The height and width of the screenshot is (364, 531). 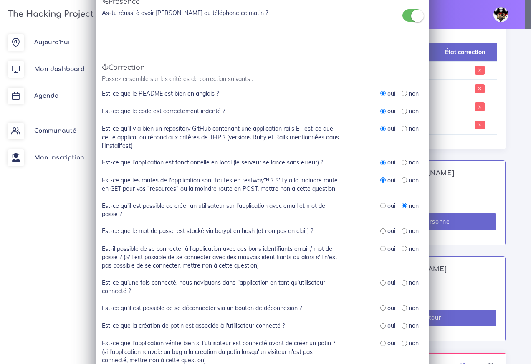 What do you see at coordinates (201, 308) in the screenshot?
I see `label: Est-ce qu'il est possible de se déconnecter via un bouton de déconnexion ?` at bounding box center [201, 308].